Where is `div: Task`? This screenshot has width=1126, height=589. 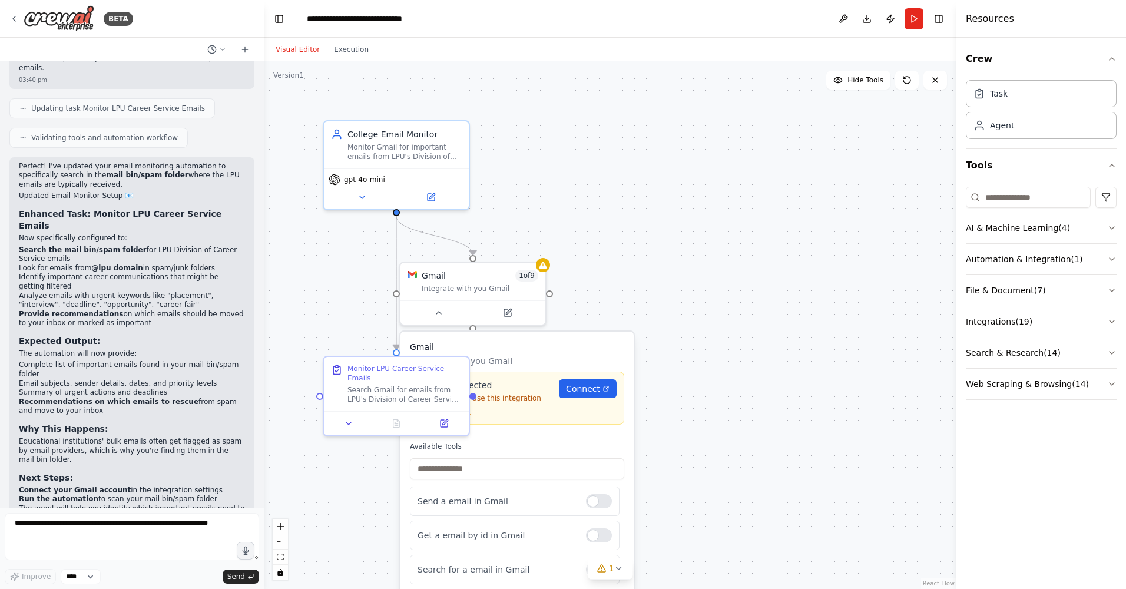 div: Task is located at coordinates (998, 94).